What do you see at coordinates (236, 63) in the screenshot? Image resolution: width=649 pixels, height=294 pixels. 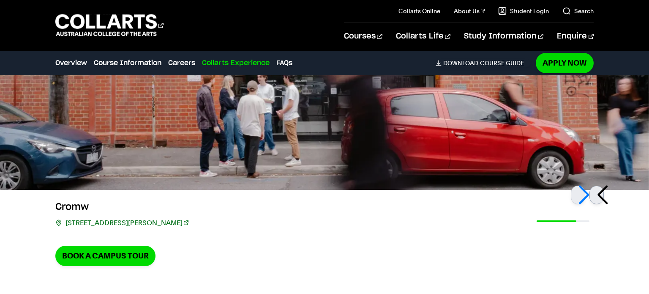 I see `a: Collarts Experience` at bounding box center [236, 63].